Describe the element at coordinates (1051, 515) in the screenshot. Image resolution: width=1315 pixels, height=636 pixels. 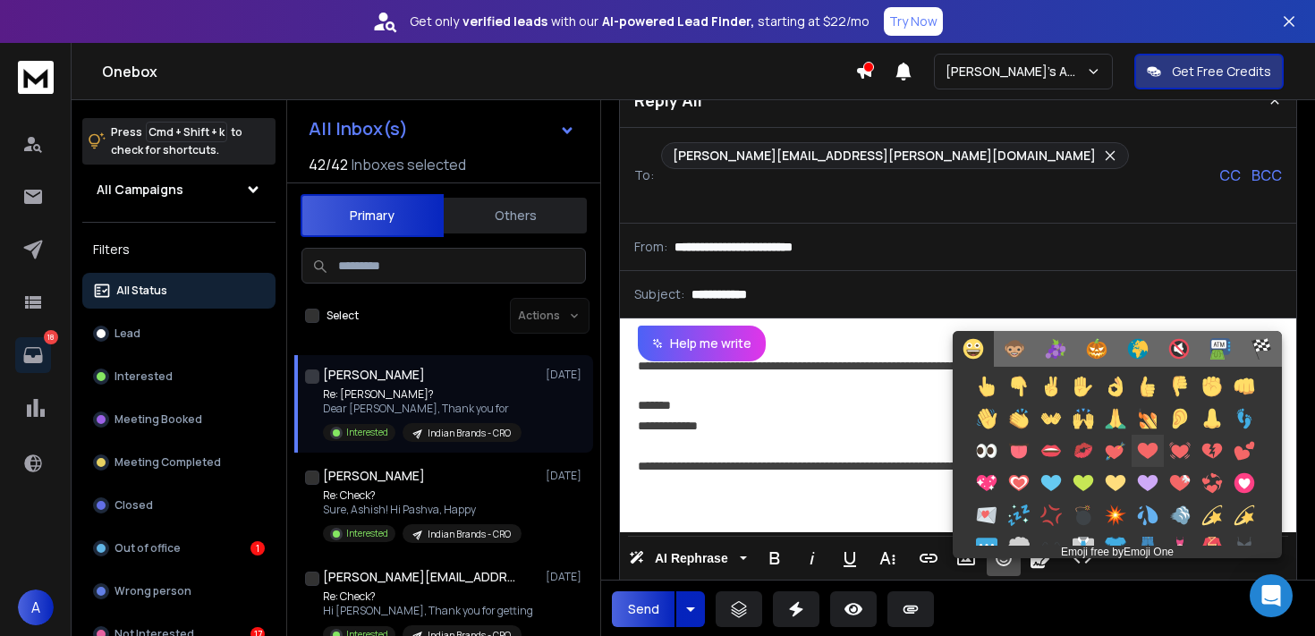
I see `img: 1f4a2.svg` at that location.